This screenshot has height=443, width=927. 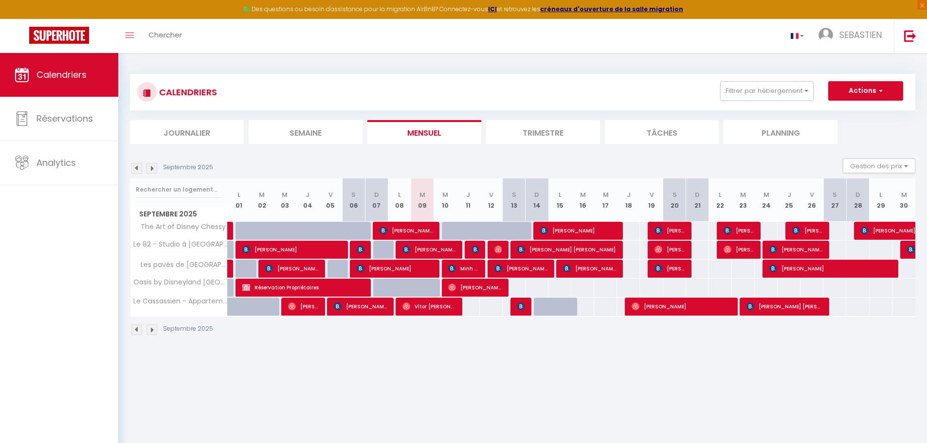 What do you see at coordinates (879, 166) in the screenshot?
I see `button: Gestion des prix` at bounding box center [879, 166].